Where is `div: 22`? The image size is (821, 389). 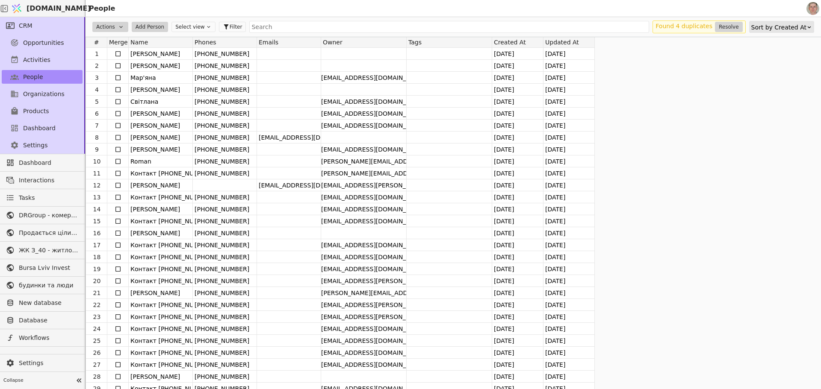
div: 22 is located at coordinates (97, 305).